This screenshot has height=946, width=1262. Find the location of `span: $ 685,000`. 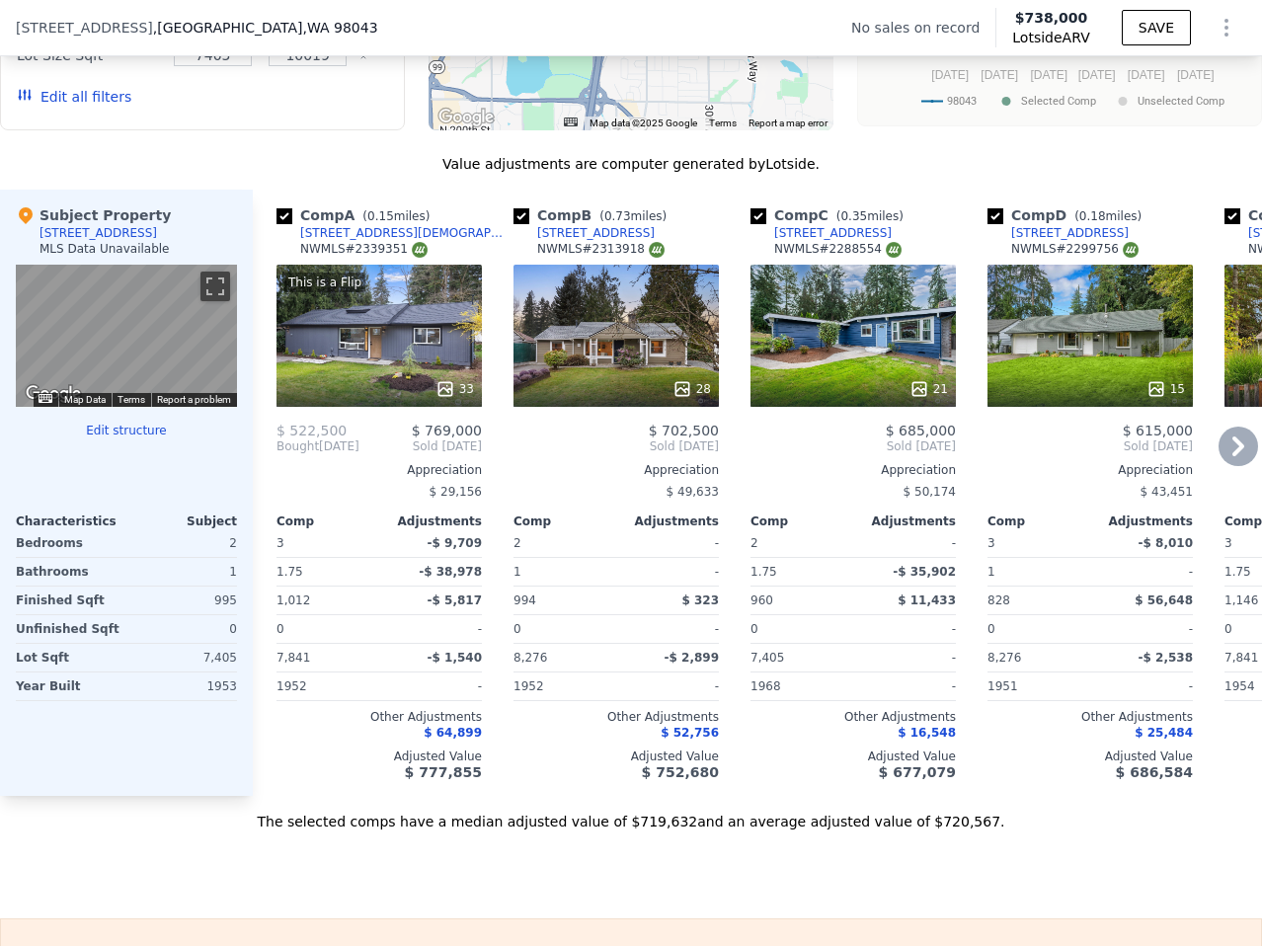

span: $ 685,000 is located at coordinates (921, 431).